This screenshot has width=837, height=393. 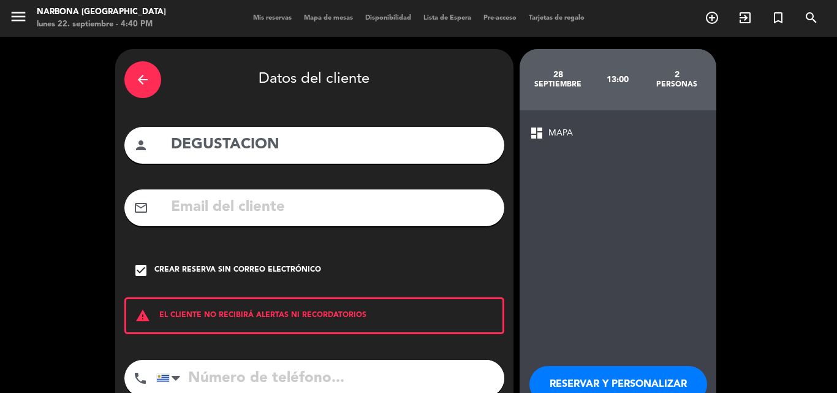 What do you see at coordinates (561, 133) in the screenshot?
I see `span: MAPA` at bounding box center [561, 133].